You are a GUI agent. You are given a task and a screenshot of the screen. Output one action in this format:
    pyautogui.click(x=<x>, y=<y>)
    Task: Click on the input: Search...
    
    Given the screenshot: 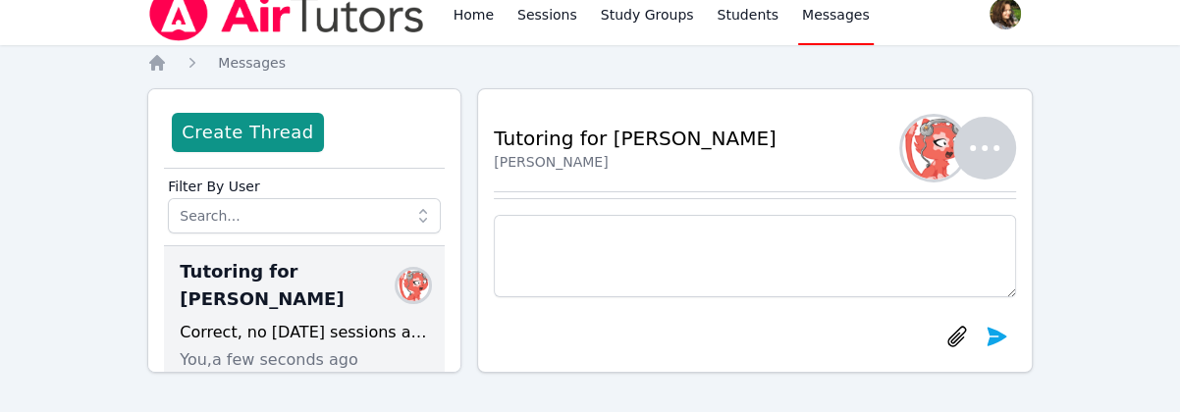 What is the action you would take?
    pyautogui.click(x=304, y=216)
    